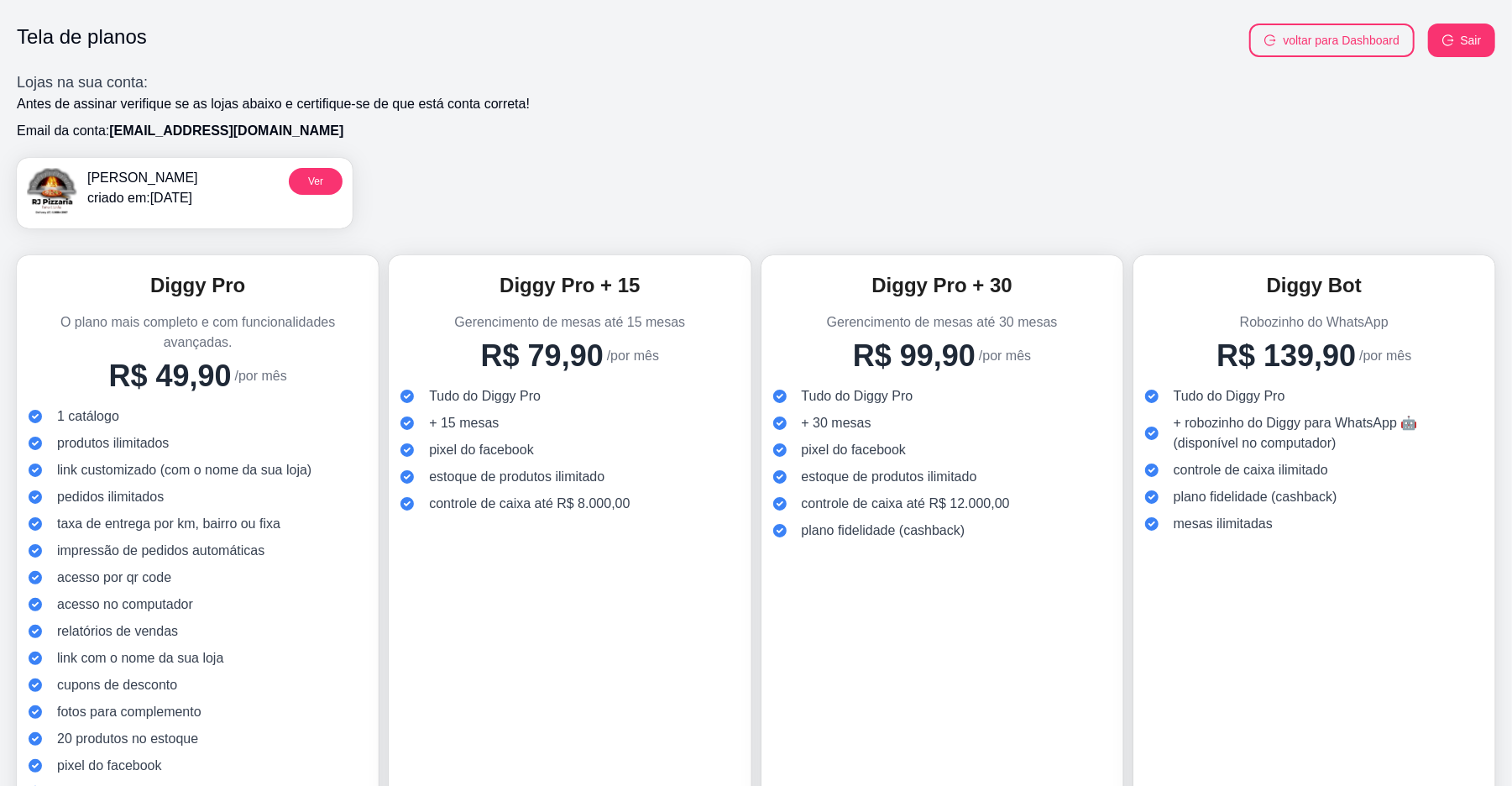 The width and height of the screenshot is (1512, 786). What do you see at coordinates (1331, 41) in the screenshot?
I see `button: logoutvoltar para Dashboard` at bounding box center [1331, 41].